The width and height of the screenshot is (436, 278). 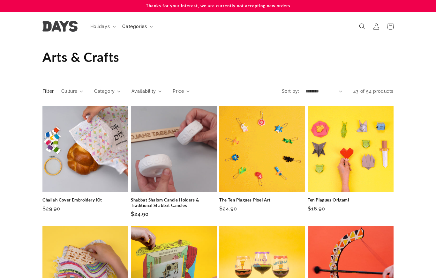 I want to click on label: Sort by:, so click(x=291, y=91).